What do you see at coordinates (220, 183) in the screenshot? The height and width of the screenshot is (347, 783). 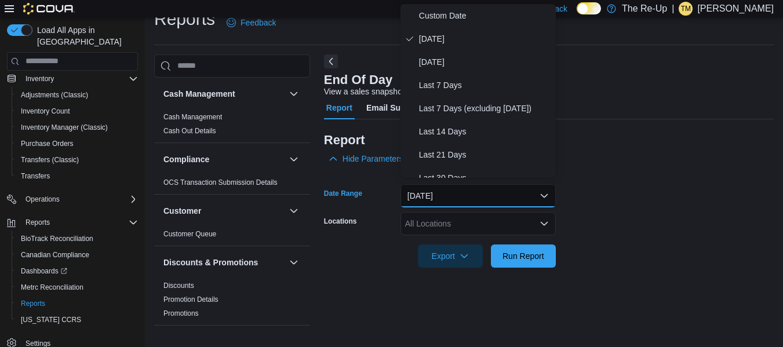 I see `span: OCS Transaction Submission Details` at bounding box center [220, 183].